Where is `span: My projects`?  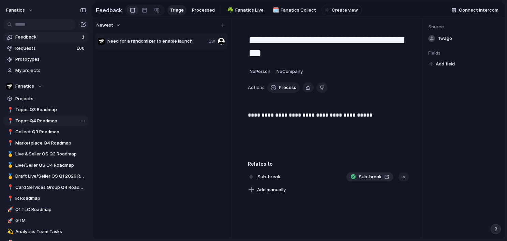 span: My projects is located at coordinates (51, 71).